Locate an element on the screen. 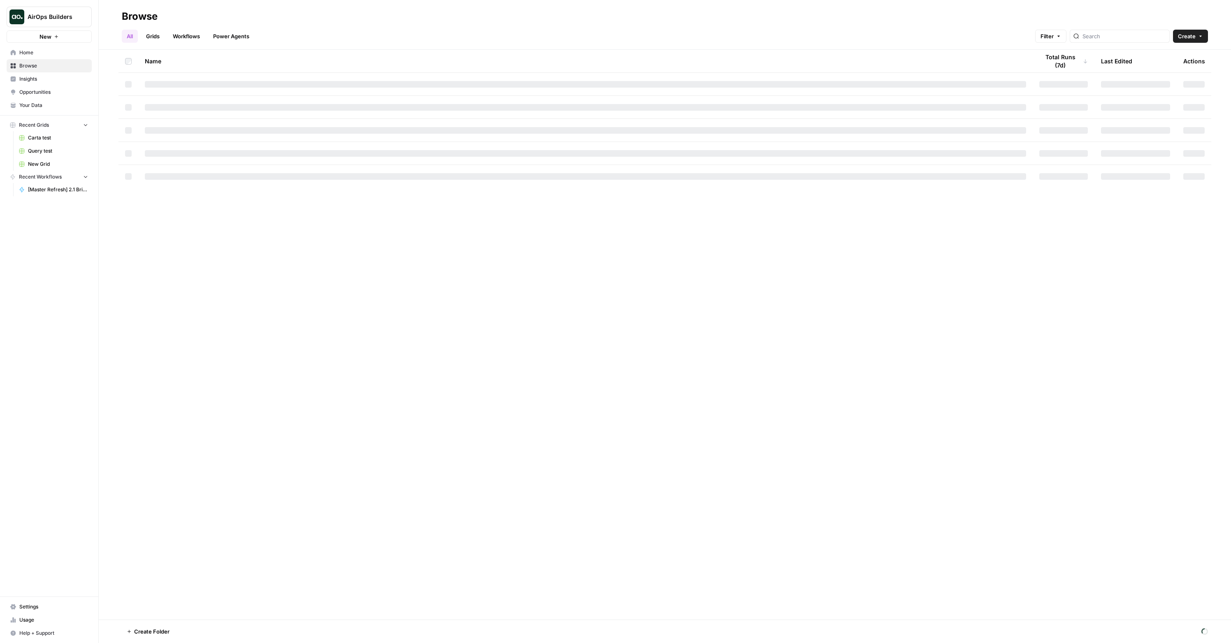 Image resolution: width=1231 pixels, height=643 pixels. span: Home is located at coordinates (53, 53).